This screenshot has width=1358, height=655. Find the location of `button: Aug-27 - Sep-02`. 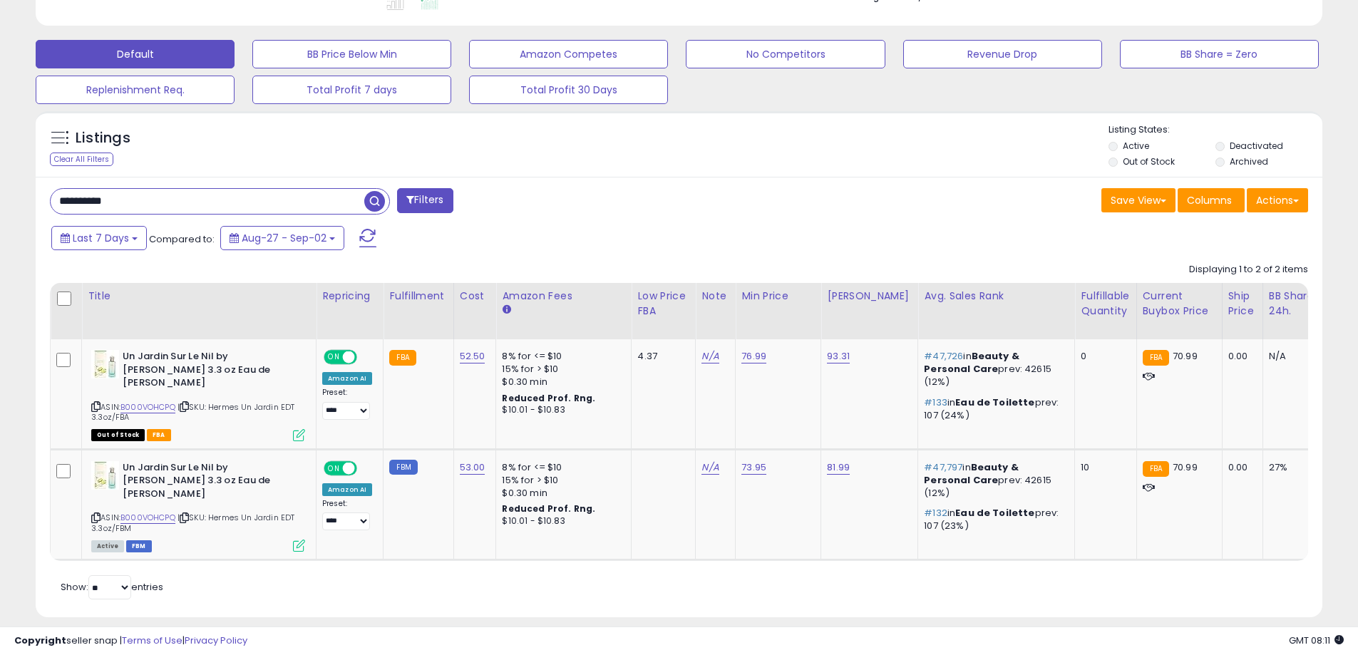

button: Aug-27 - Sep-02 is located at coordinates (282, 238).